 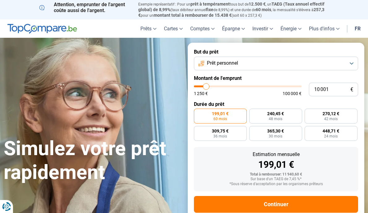 I want to click on button: Prêt personnel, so click(x=276, y=63).